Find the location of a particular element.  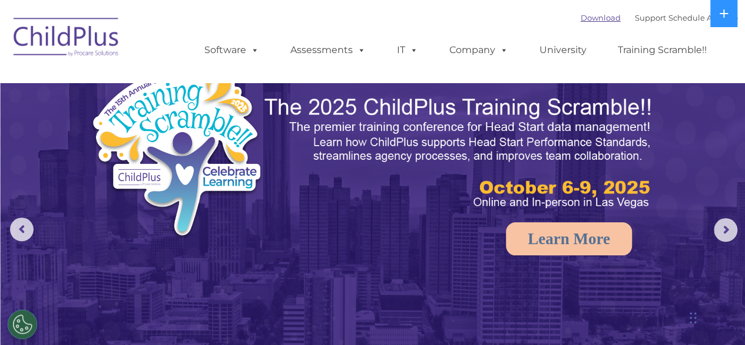

button: Cookies Settings is located at coordinates (22, 324).